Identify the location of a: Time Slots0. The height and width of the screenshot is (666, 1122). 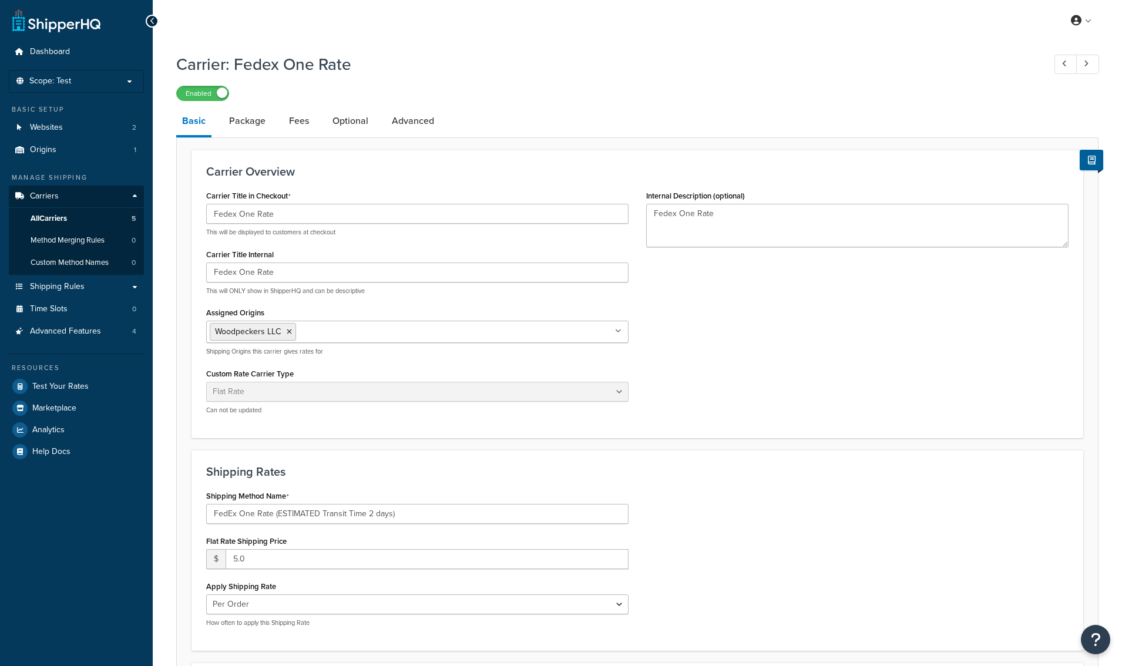
(76, 309).